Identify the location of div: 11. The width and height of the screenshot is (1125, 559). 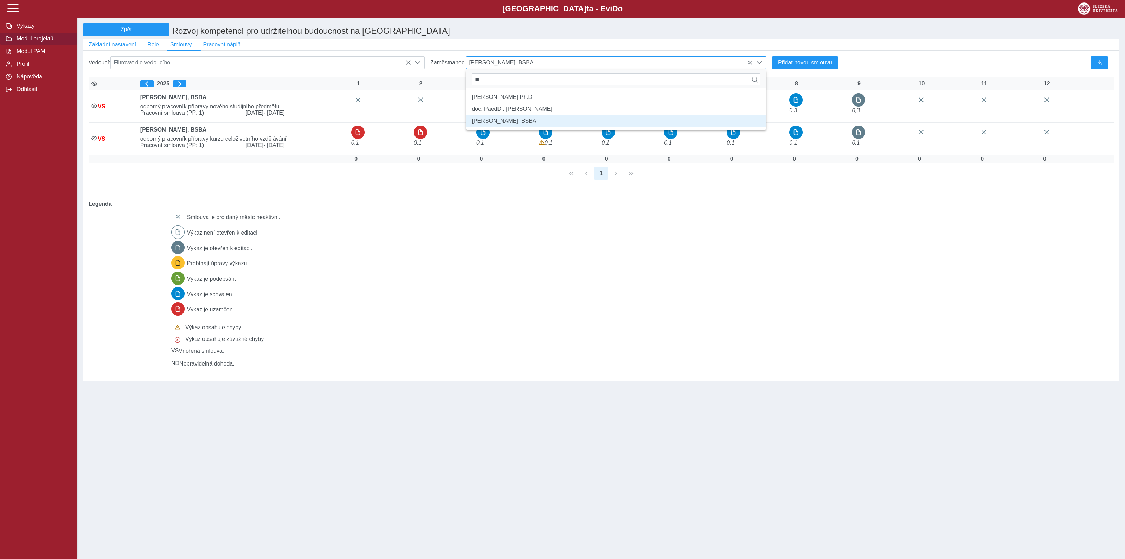
(984, 84).